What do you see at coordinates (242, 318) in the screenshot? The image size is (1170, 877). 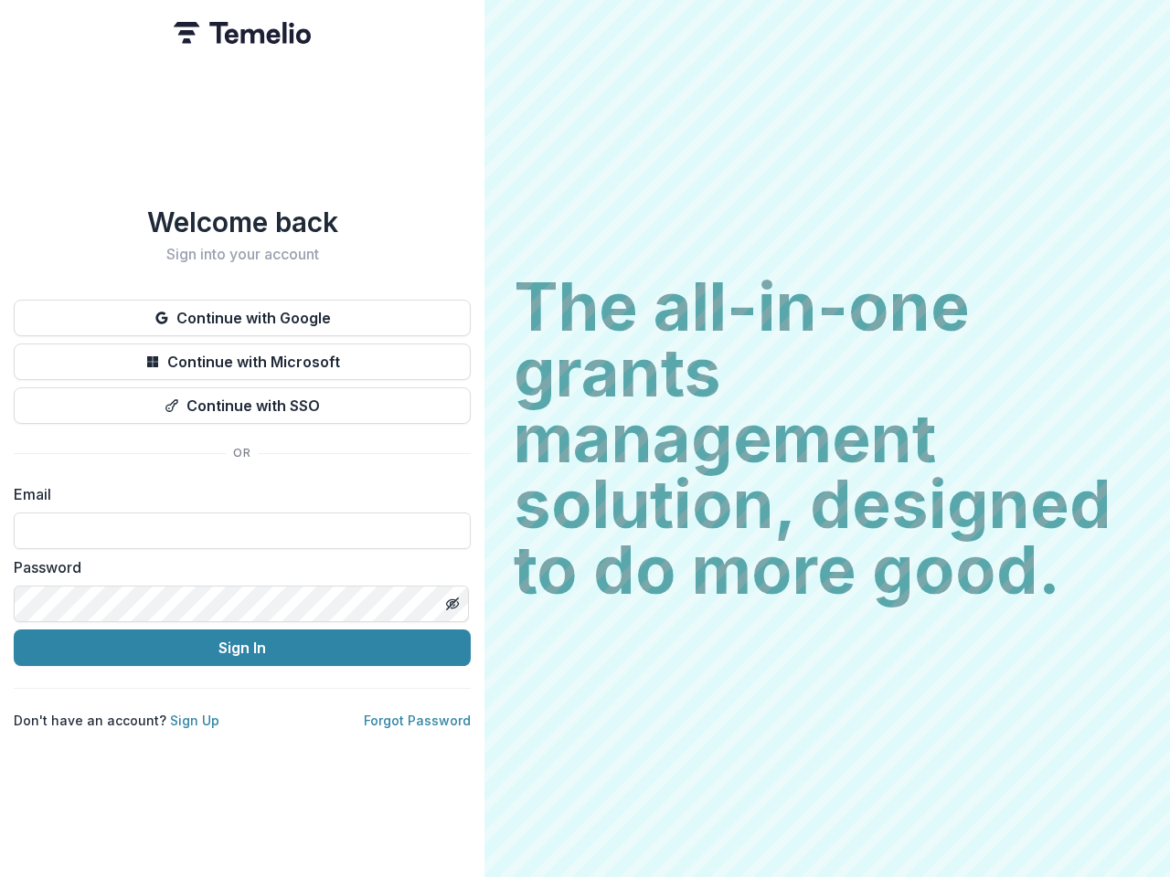 I see `button: Continue with Google` at bounding box center [242, 318].